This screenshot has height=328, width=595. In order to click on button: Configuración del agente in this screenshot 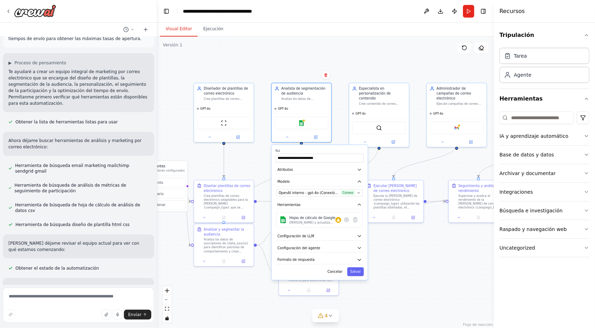, I will do `click(320, 248)`.